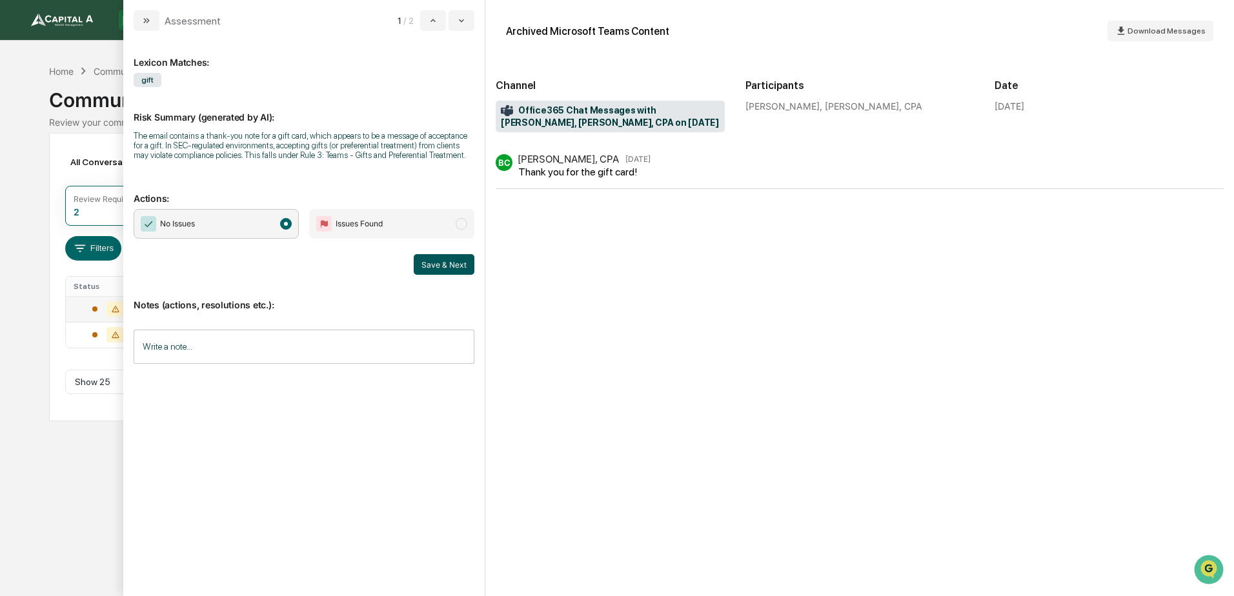  I want to click on div: Home, so click(61, 71).